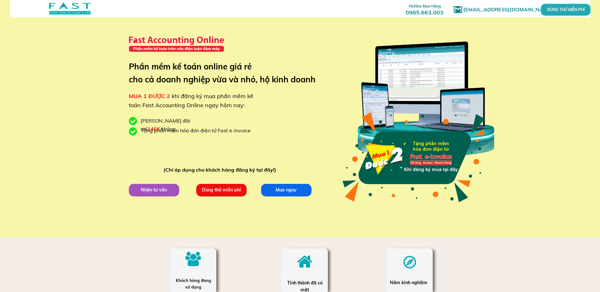 The width and height of the screenshot is (600, 292). What do you see at coordinates (409, 283) in the screenshot?
I see `div: Năm kinh nghiệm` at bounding box center [409, 283].